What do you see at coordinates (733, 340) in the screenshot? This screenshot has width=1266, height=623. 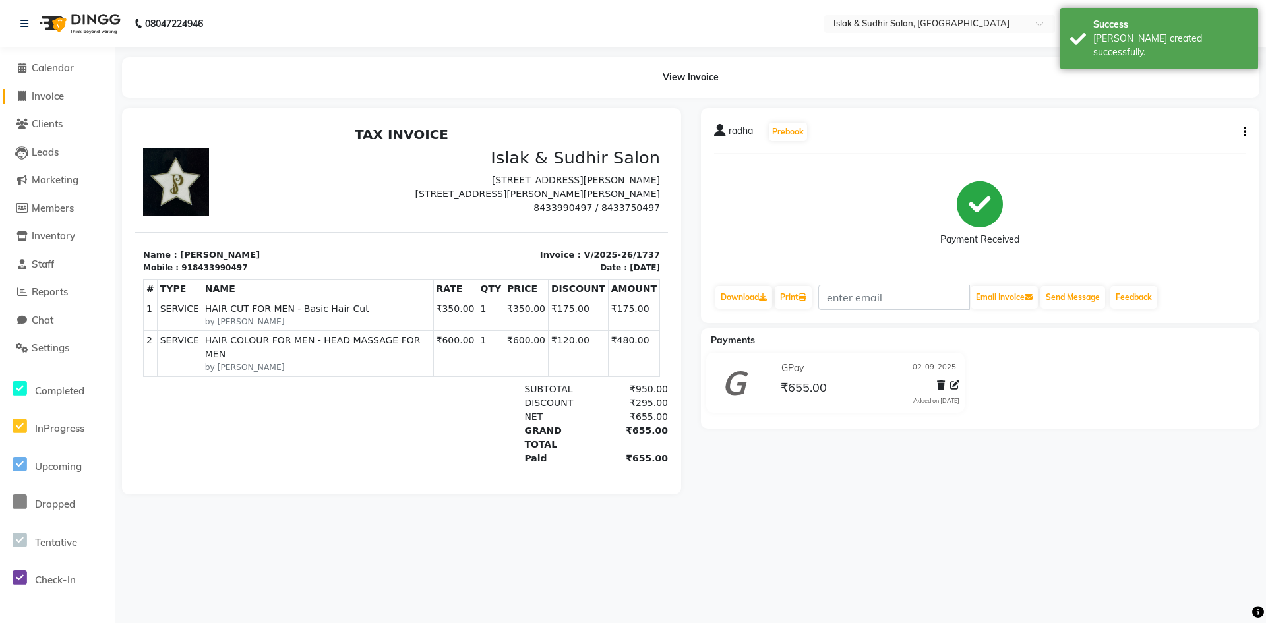 I see `span: Payments` at bounding box center [733, 340].